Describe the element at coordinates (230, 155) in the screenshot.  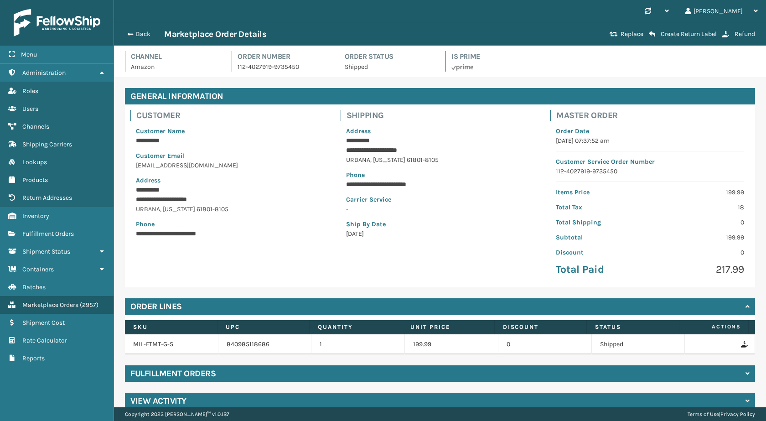
I see `p: Customer Email` at that location.